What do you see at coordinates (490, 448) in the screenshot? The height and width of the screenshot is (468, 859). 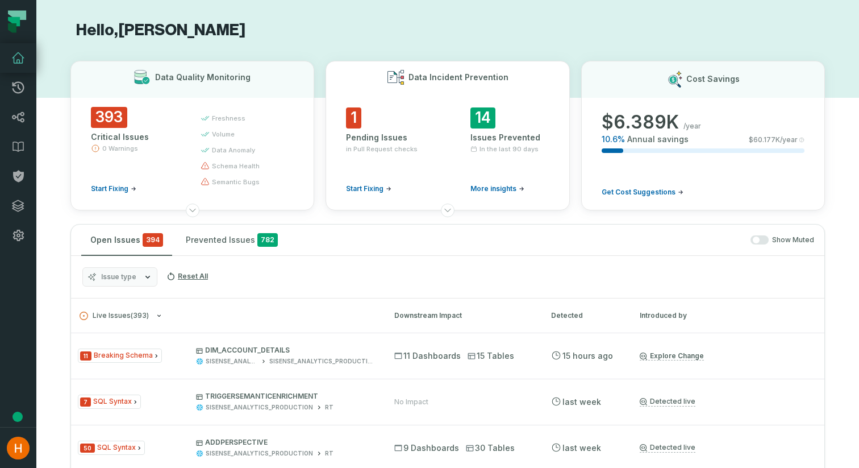 I see `span: 30 Tables` at bounding box center [490, 448].